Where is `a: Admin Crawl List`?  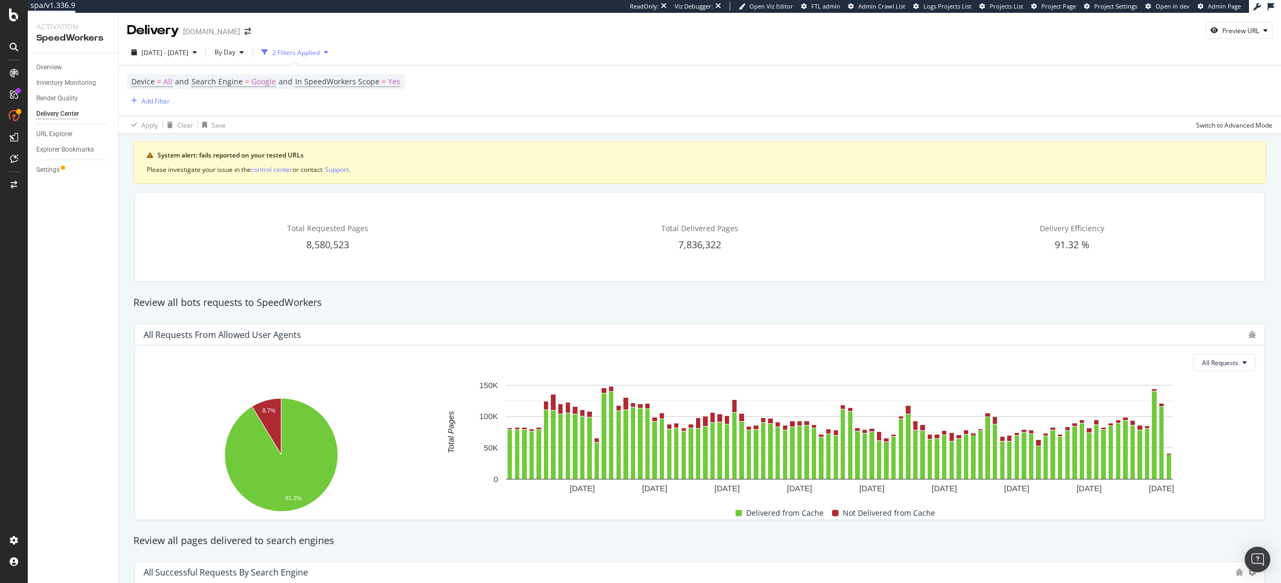
a: Admin Crawl List is located at coordinates (877, 6).